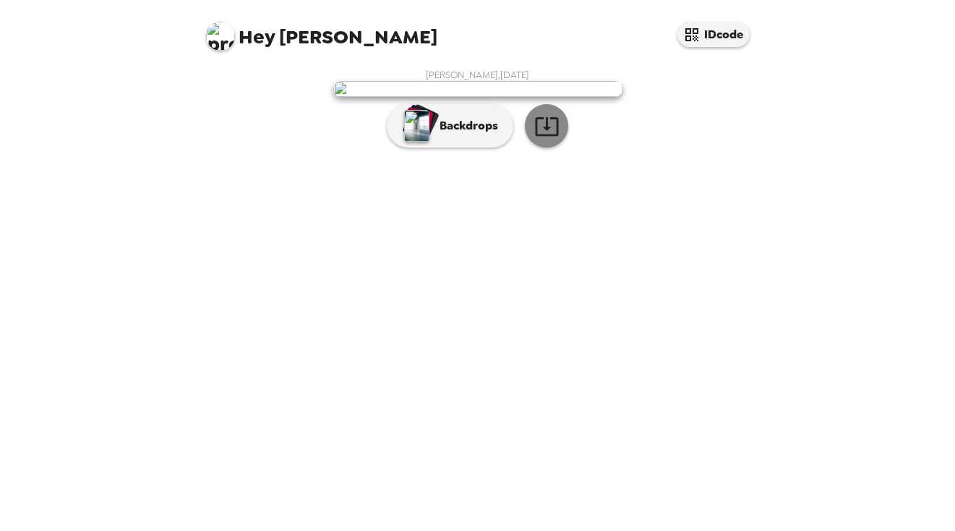 The width and height of the screenshot is (955, 531). What do you see at coordinates (257, 37) in the screenshot?
I see `span: Hey` at bounding box center [257, 37].